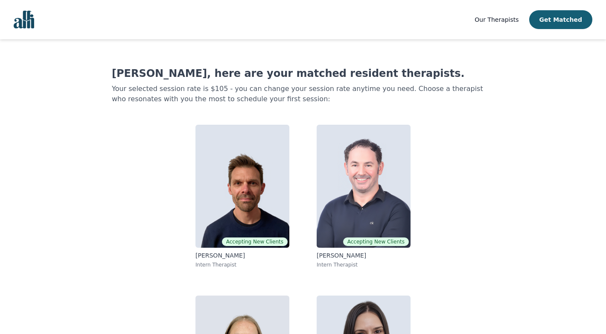 The height and width of the screenshot is (334, 606). Describe the element at coordinates (561, 20) in the screenshot. I see `a: Get Matched` at that location.